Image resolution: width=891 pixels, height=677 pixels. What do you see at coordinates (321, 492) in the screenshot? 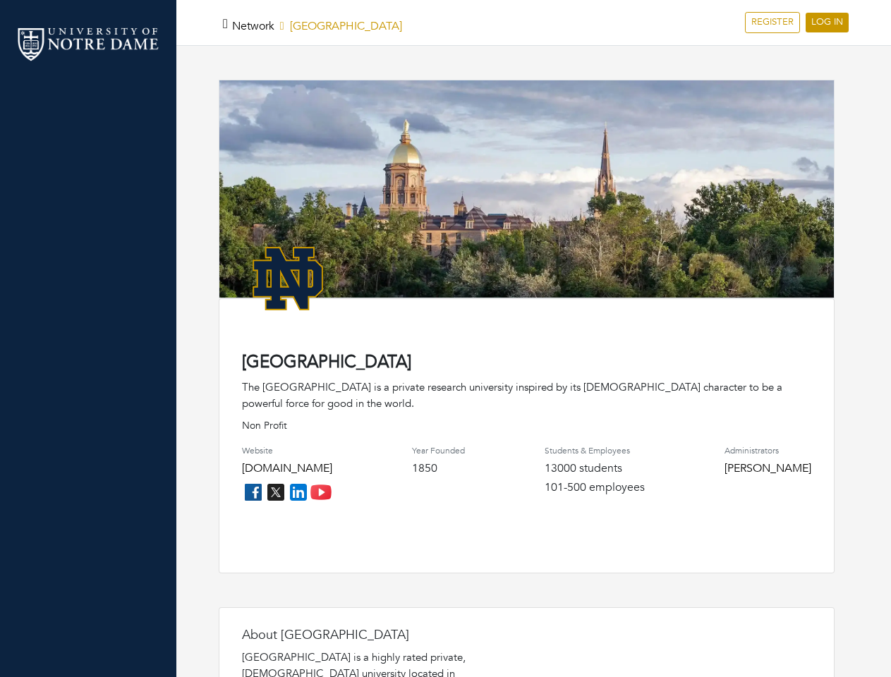
I see `img: youtube_icon-fc3c61c8c22f3cdcae68f2f17984f5f016928f0ca0694dd5da90beefb88aa45e.png` at bounding box center [321, 492].